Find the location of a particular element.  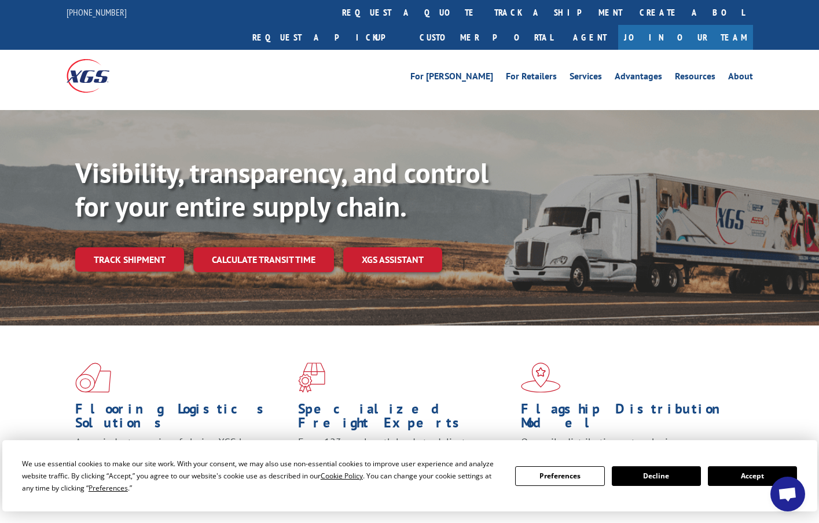

button: Preferences is located at coordinates (560, 476).